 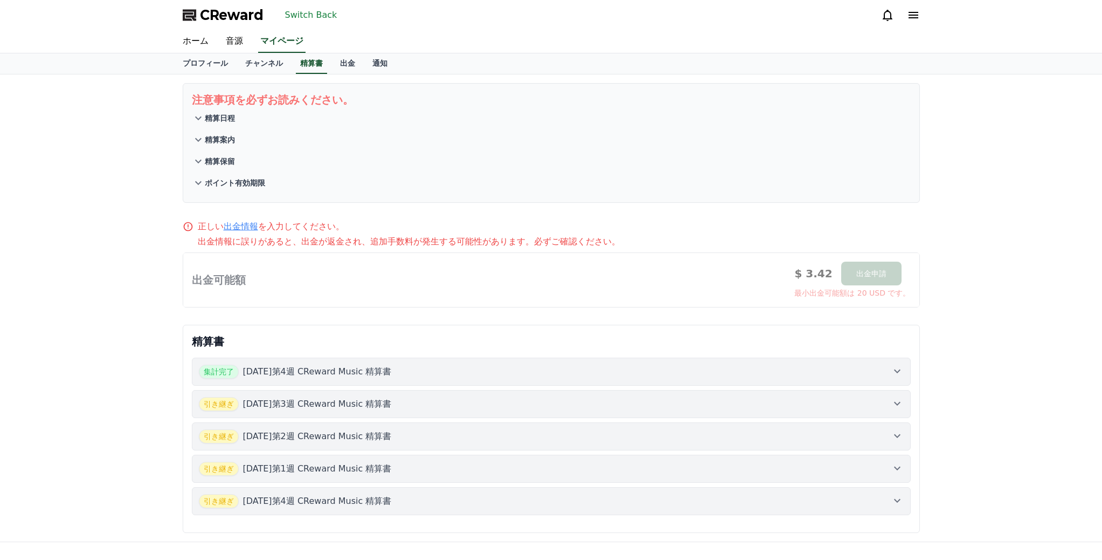 I want to click on a: プロフィール, so click(x=205, y=64).